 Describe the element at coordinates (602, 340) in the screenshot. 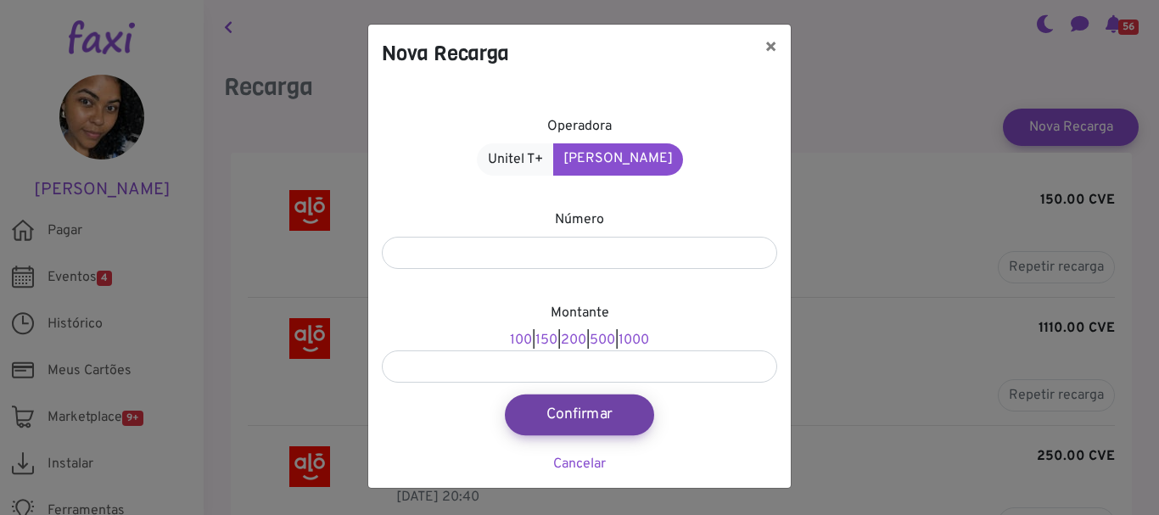

I see `a: 500` at that location.